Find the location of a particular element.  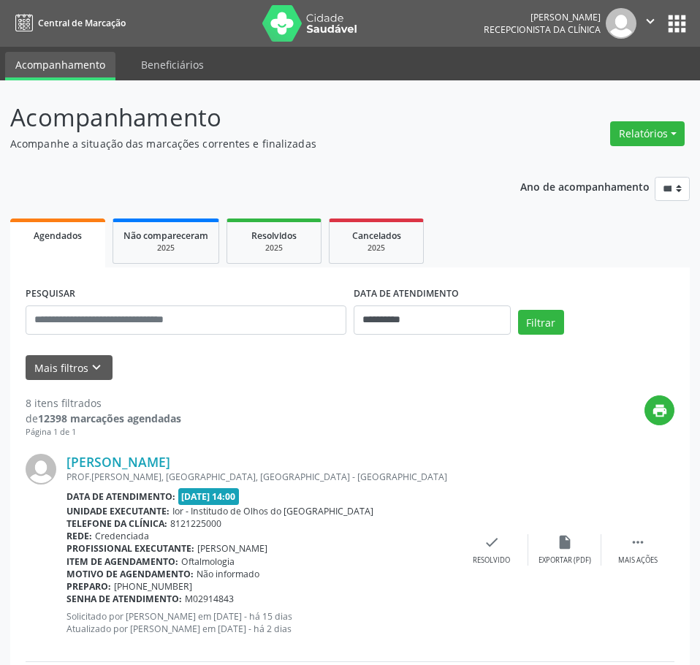

div: de is located at coordinates (103, 418).